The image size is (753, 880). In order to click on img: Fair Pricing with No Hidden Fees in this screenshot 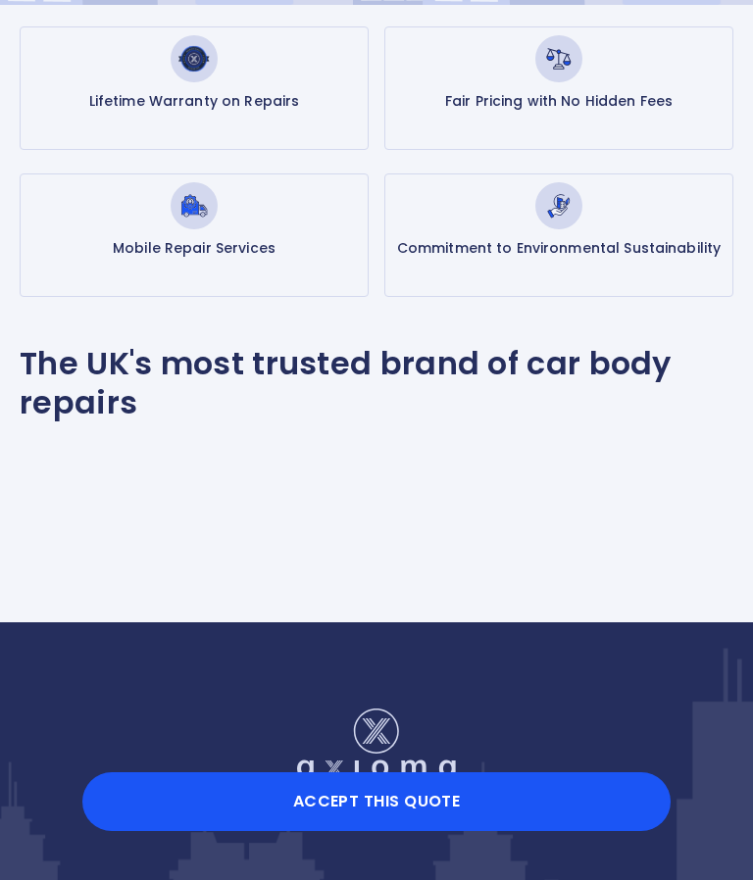, I will do `click(559, 59)`.